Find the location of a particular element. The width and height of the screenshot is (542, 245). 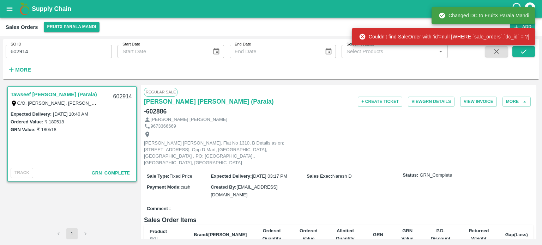

b: P.D. Discount is located at coordinates (441, 235).